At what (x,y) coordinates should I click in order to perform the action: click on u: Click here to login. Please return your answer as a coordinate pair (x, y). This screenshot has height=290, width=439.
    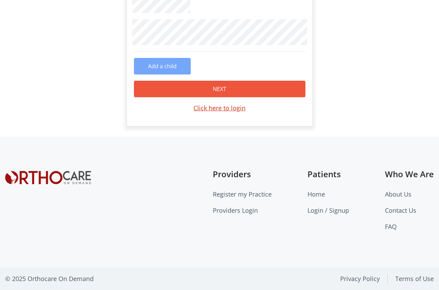
    Looking at the image, I should click on (219, 108).